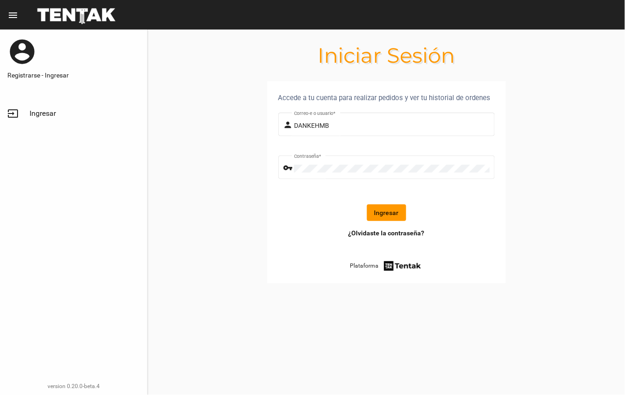 The height and width of the screenshot is (395, 625). I want to click on img: tentak-firm.png, so click(403, 266).